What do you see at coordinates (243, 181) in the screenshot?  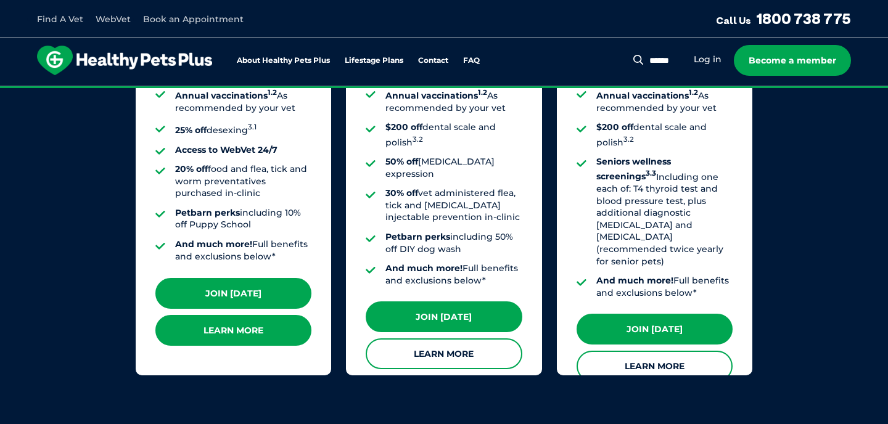 I see `li: food and flea, tick and worm preventatives purchased in-clinic` at bounding box center [243, 181].